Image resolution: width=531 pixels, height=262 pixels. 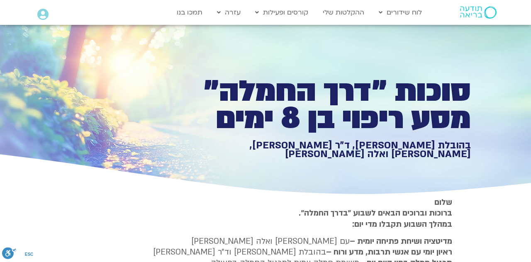 I want to click on a: עזרה, so click(x=229, y=12).